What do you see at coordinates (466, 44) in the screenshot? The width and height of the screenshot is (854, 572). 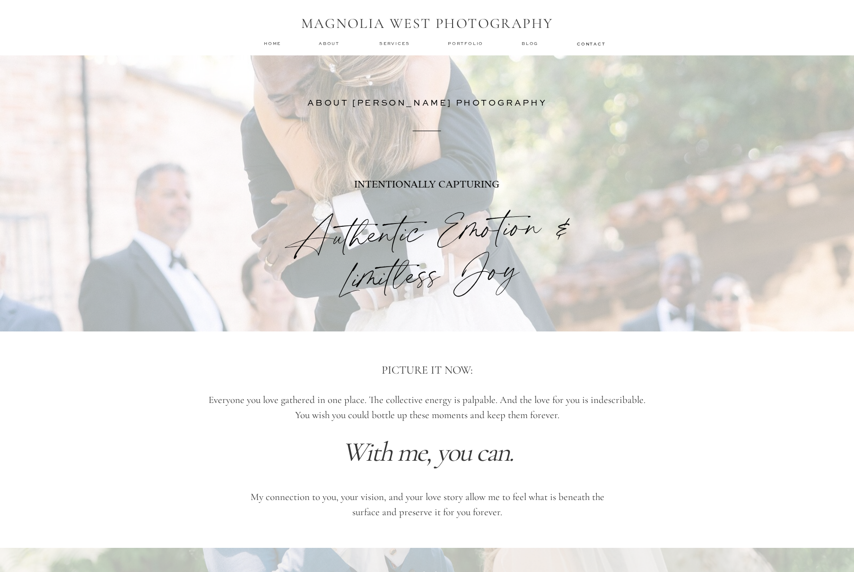 I see `nav: Portfolio` at bounding box center [466, 44].